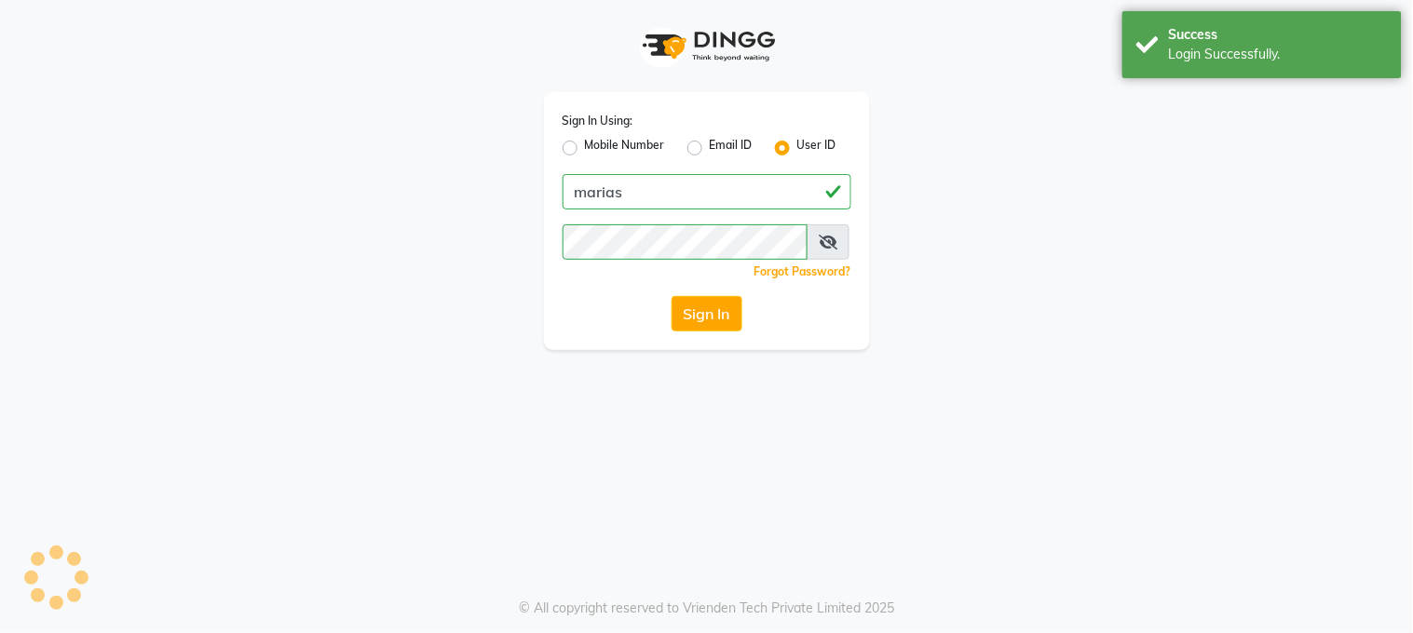  I want to click on a: Forgot Password?, so click(803, 271).